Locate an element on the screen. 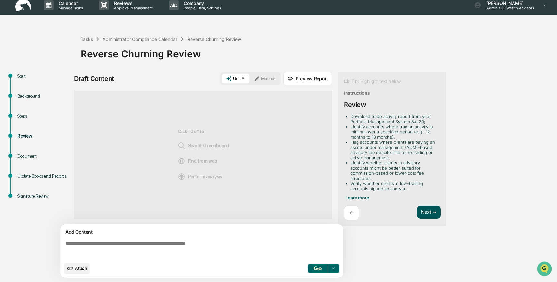 The width and height of the screenshot is (557, 282). div: We're available if you need us! is located at coordinates (52, 58).